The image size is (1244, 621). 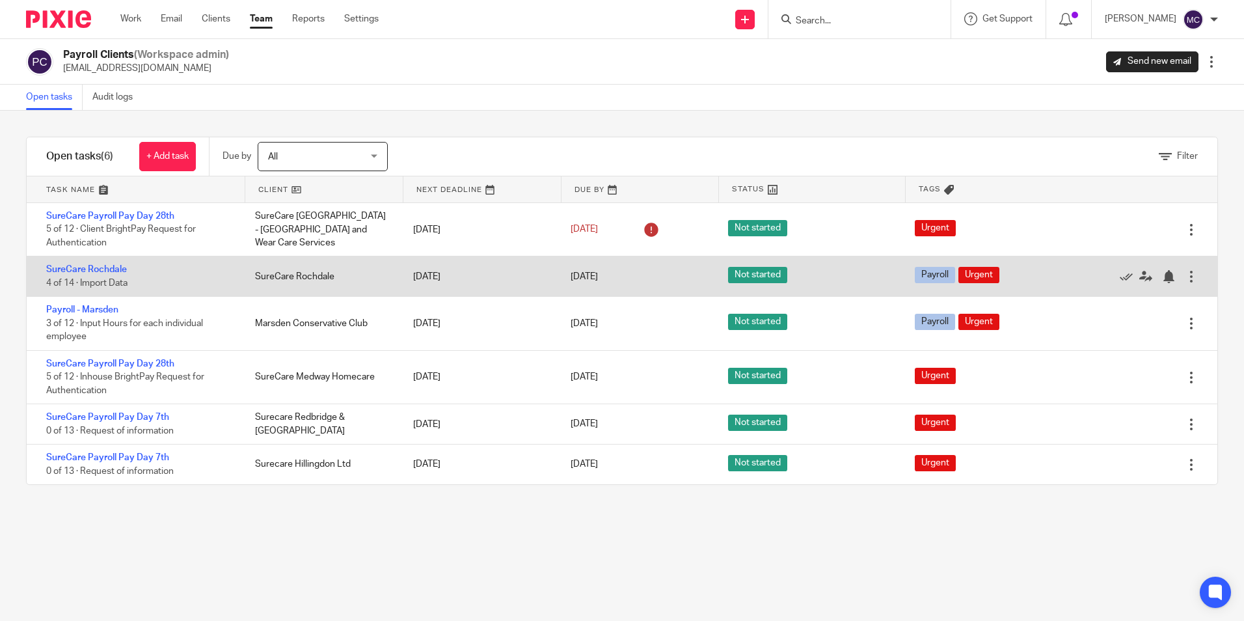 I want to click on a: Settings, so click(x=361, y=19).